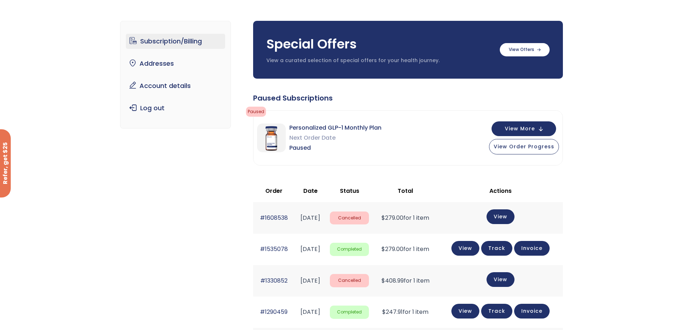 The image size is (683, 330). What do you see at coordinates (274, 311) in the screenshot?
I see `a: #1290459` at bounding box center [274, 311].